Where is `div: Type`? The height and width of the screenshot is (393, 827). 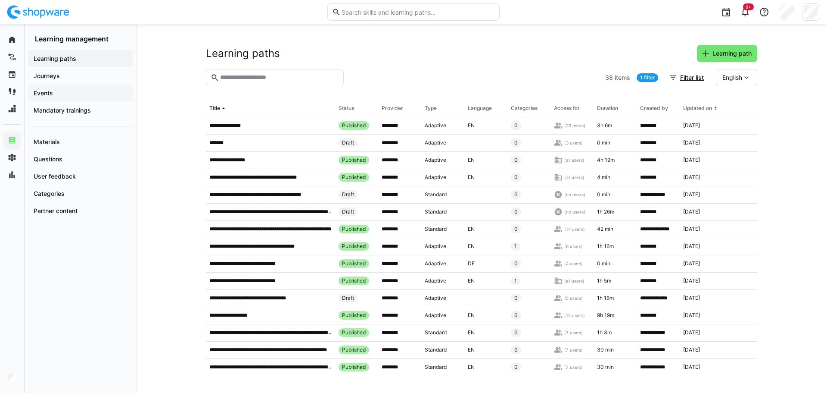
div: Type is located at coordinates (431, 108).